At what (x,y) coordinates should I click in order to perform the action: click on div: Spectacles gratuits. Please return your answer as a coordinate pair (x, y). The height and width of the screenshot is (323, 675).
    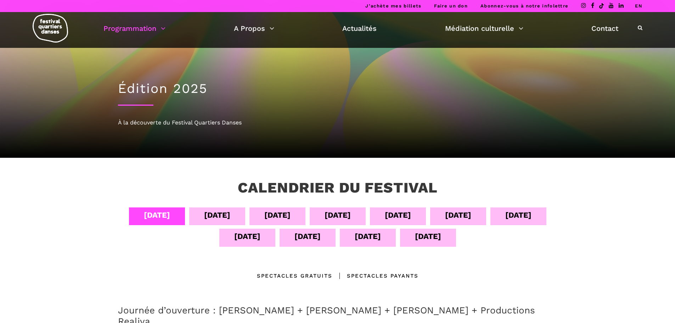
    Looking at the image, I should click on (294, 276).